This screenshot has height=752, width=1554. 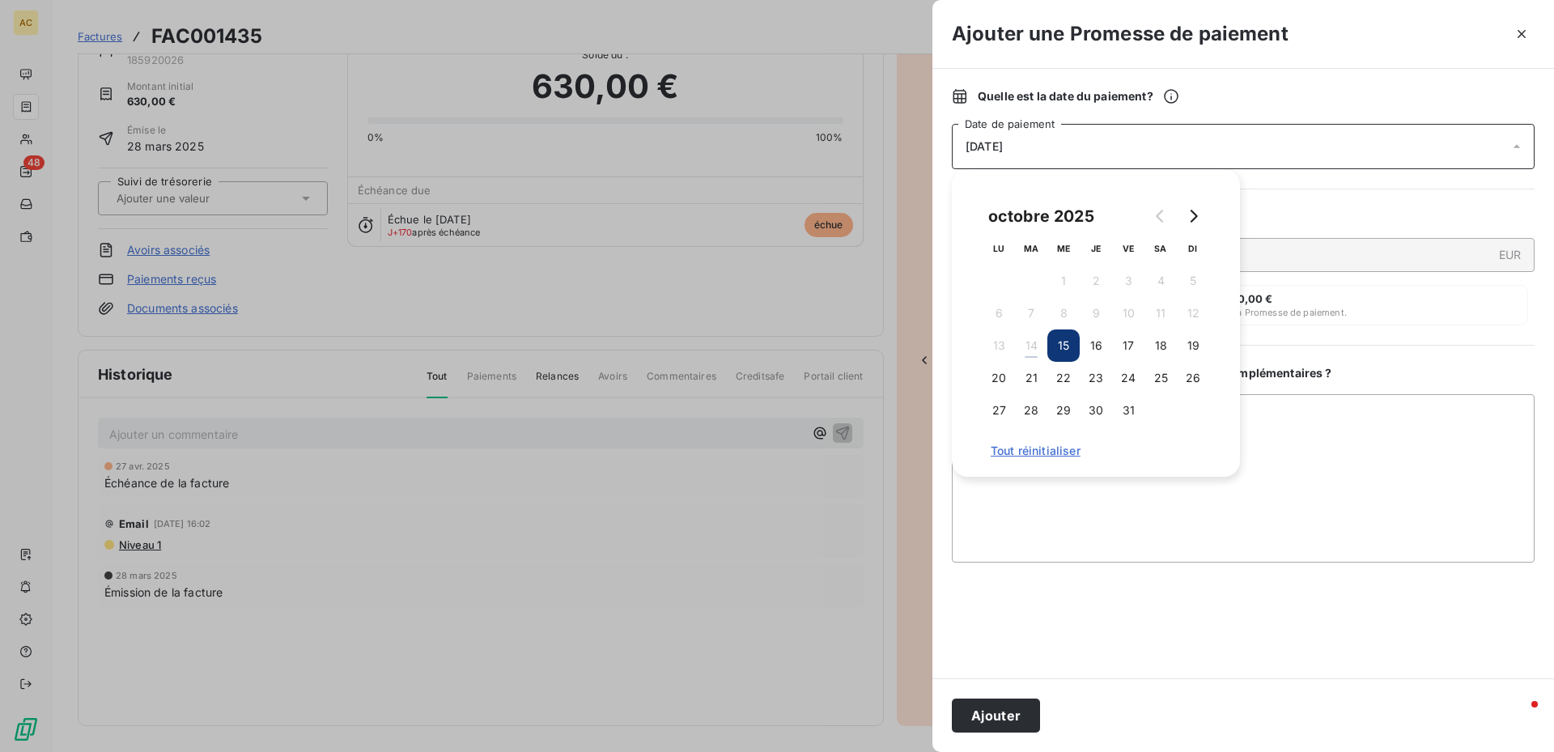 What do you see at coordinates (1063, 346) in the screenshot?
I see `button: 15` at bounding box center [1063, 346].